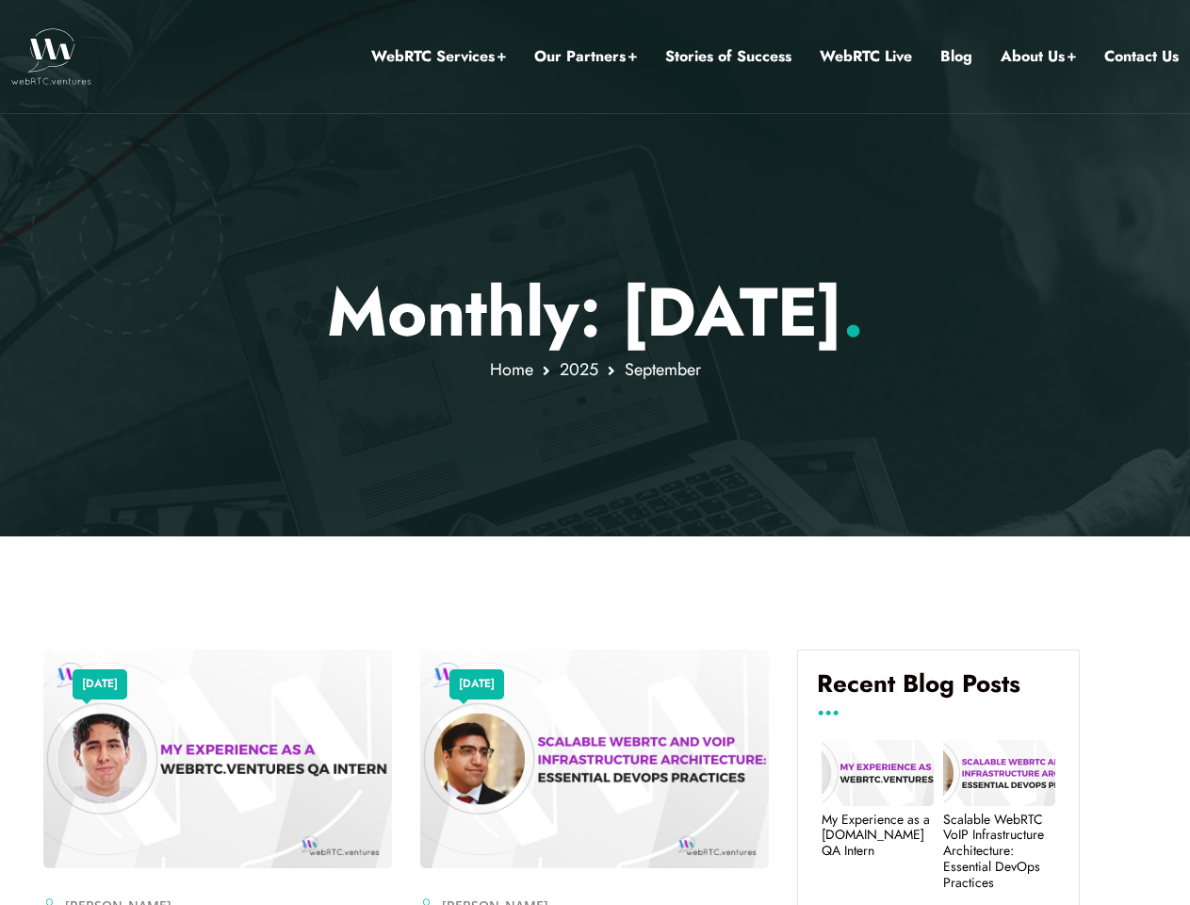  I want to click on a: About Us, so click(1039, 57).